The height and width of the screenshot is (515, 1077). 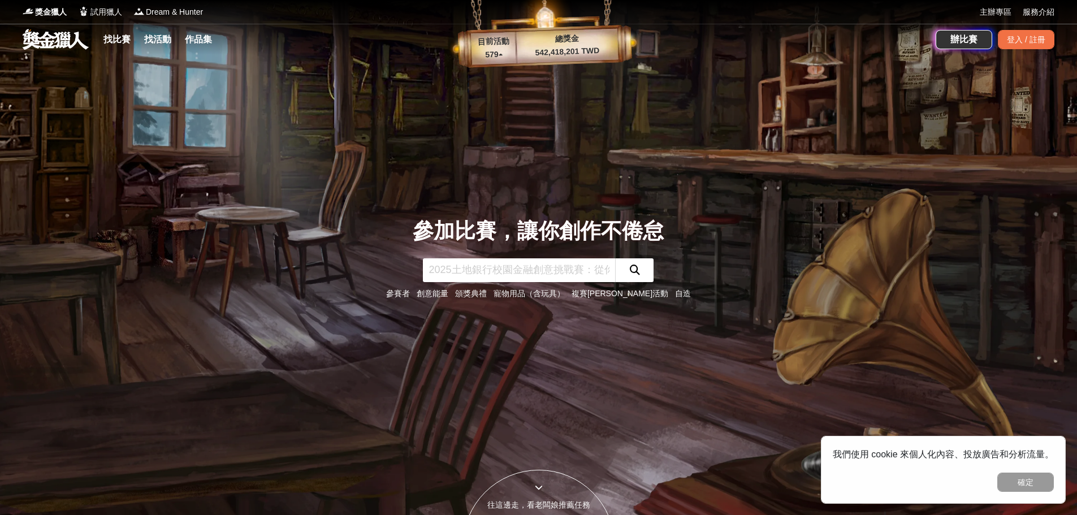 I want to click on a: Logo試用獵人, so click(x=100, y=12).